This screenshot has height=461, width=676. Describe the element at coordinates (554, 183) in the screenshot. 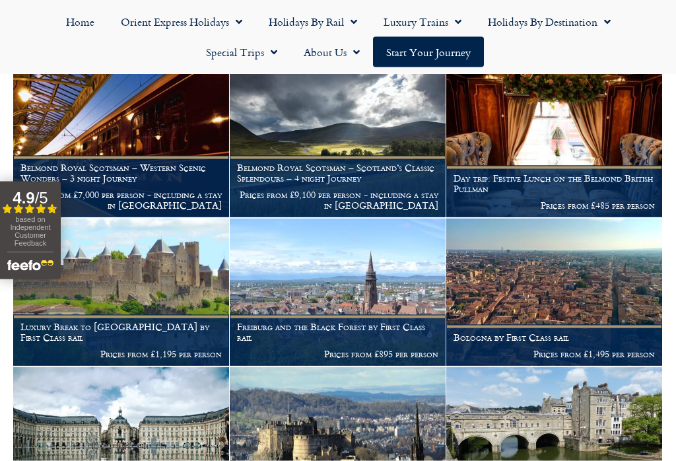

I see `h1: Day trip: Festive Lunch on the Belmond British Pullman` at that location.